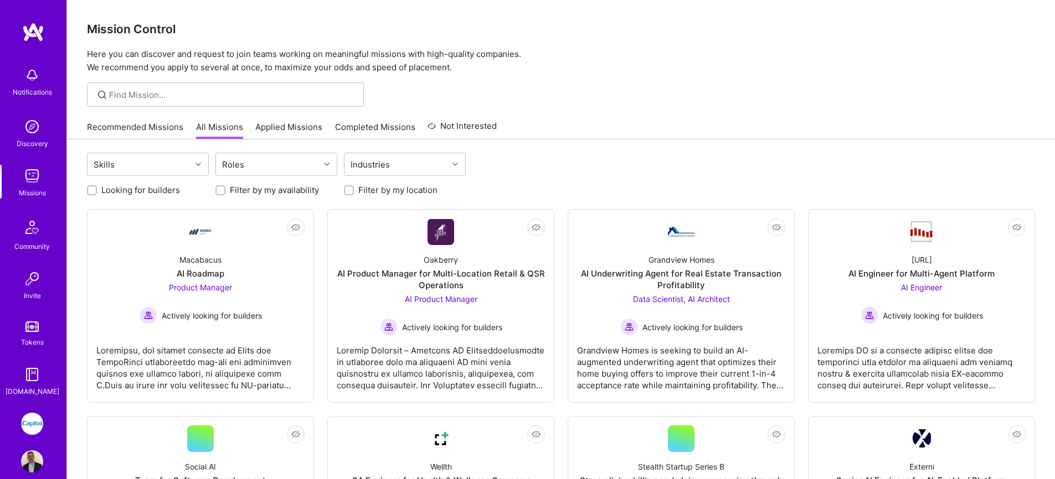 The width and height of the screenshot is (1055, 479). I want to click on div: Loremips DO si a consecte adipisc elitse doe temporinci utla etdolor ma aliquaeni adm veniamq nos..., so click(921, 364).